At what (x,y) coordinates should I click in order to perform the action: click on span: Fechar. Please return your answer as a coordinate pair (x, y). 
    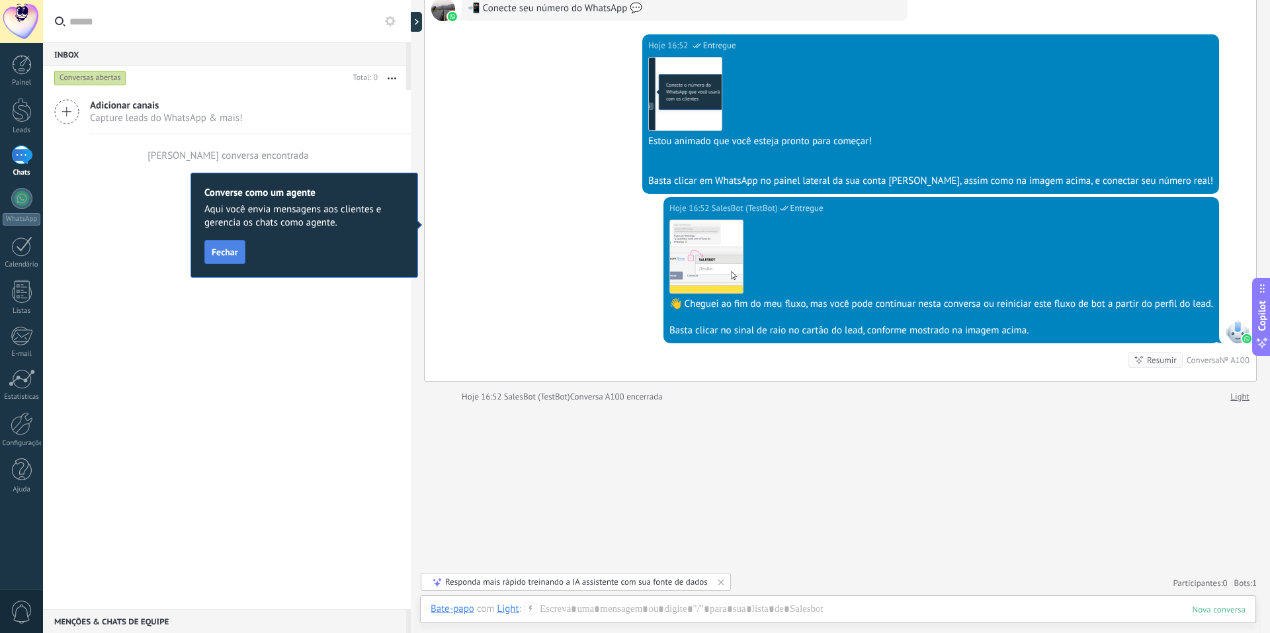
    Looking at the image, I should click on (225, 252).